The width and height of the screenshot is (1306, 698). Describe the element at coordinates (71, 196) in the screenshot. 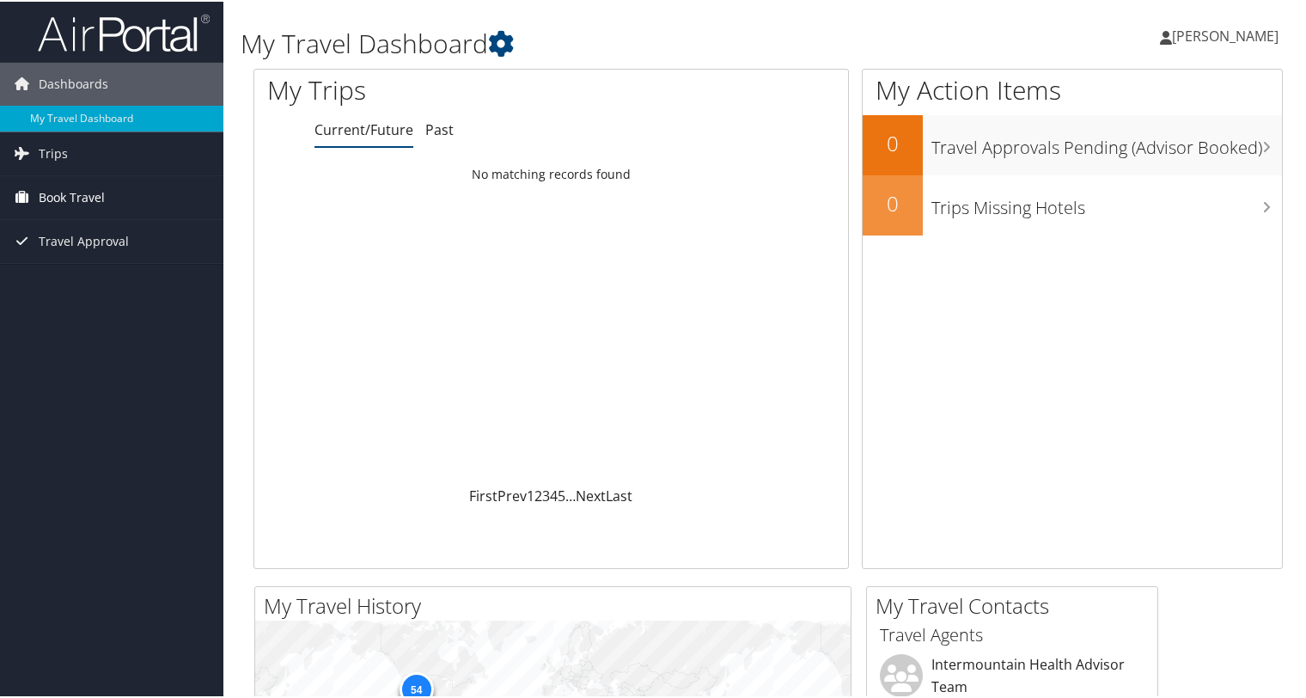

I see `span: Book Travel` at that location.